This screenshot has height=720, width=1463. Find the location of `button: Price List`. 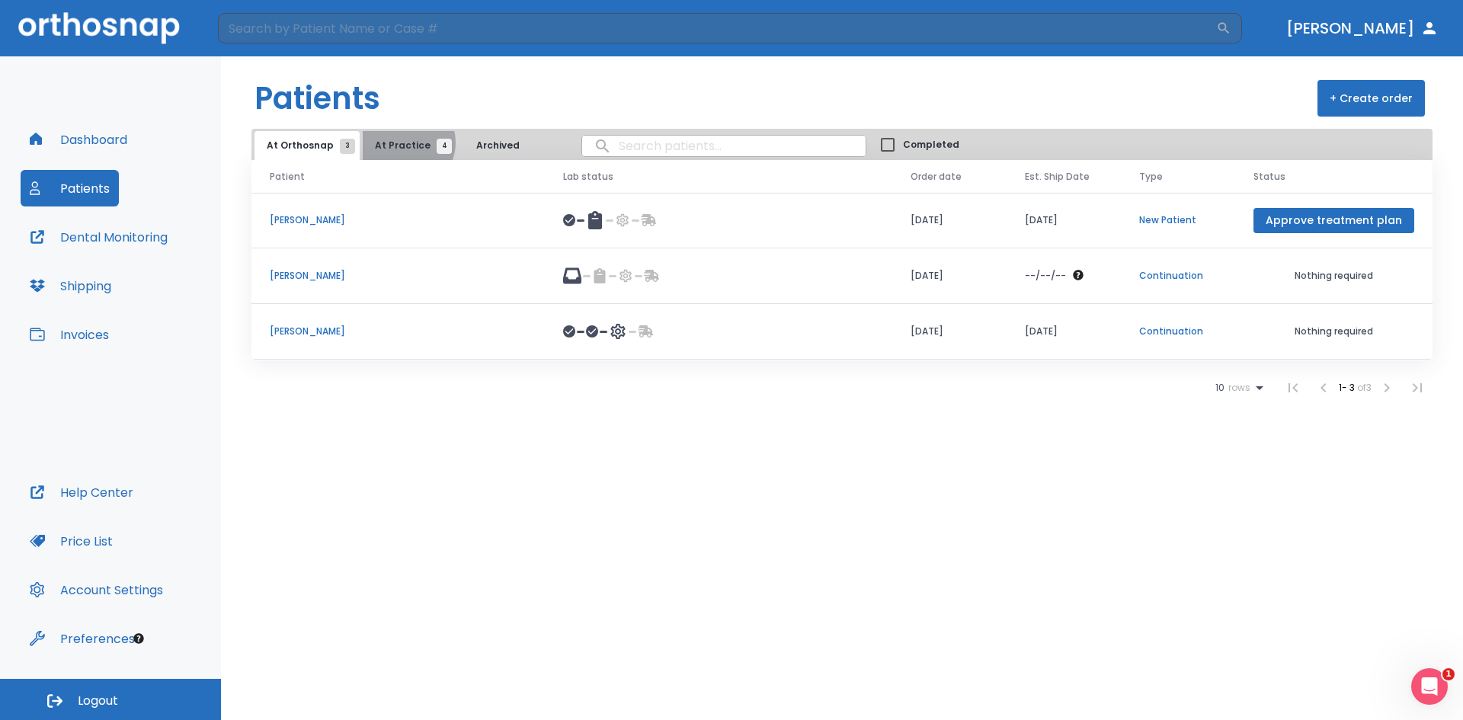

button: Price List is located at coordinates (71, 541).